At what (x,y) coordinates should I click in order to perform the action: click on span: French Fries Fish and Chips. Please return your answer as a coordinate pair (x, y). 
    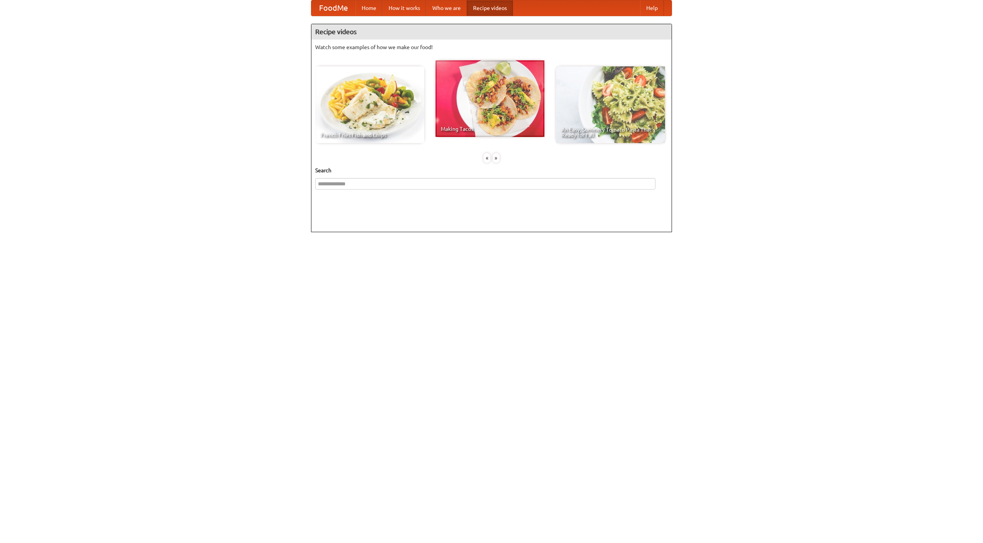
    Looking at the image, I should click on (370, 135).